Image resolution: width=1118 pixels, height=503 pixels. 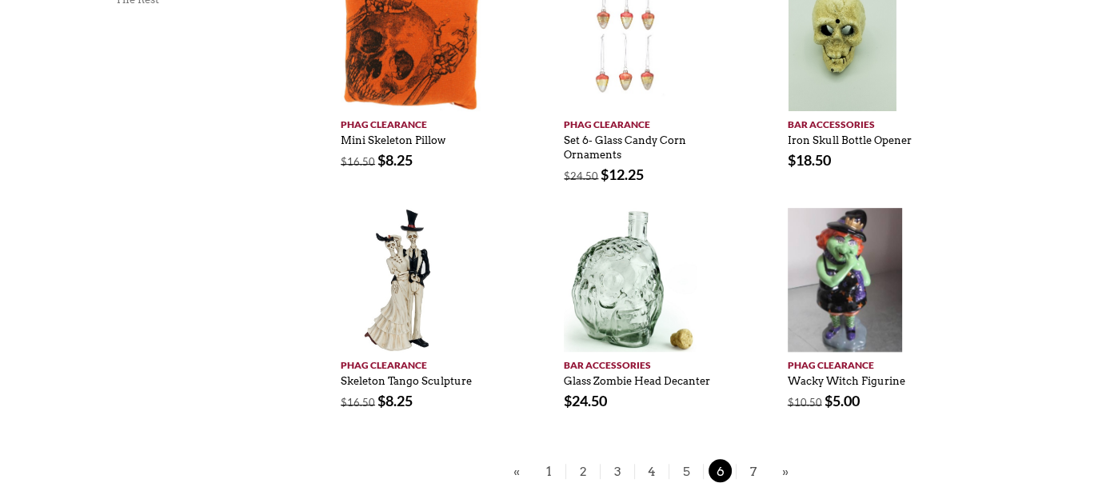 I want to click on a: Set 6- Glass Candy Corn Ornaments, so click(x=624, y=144).